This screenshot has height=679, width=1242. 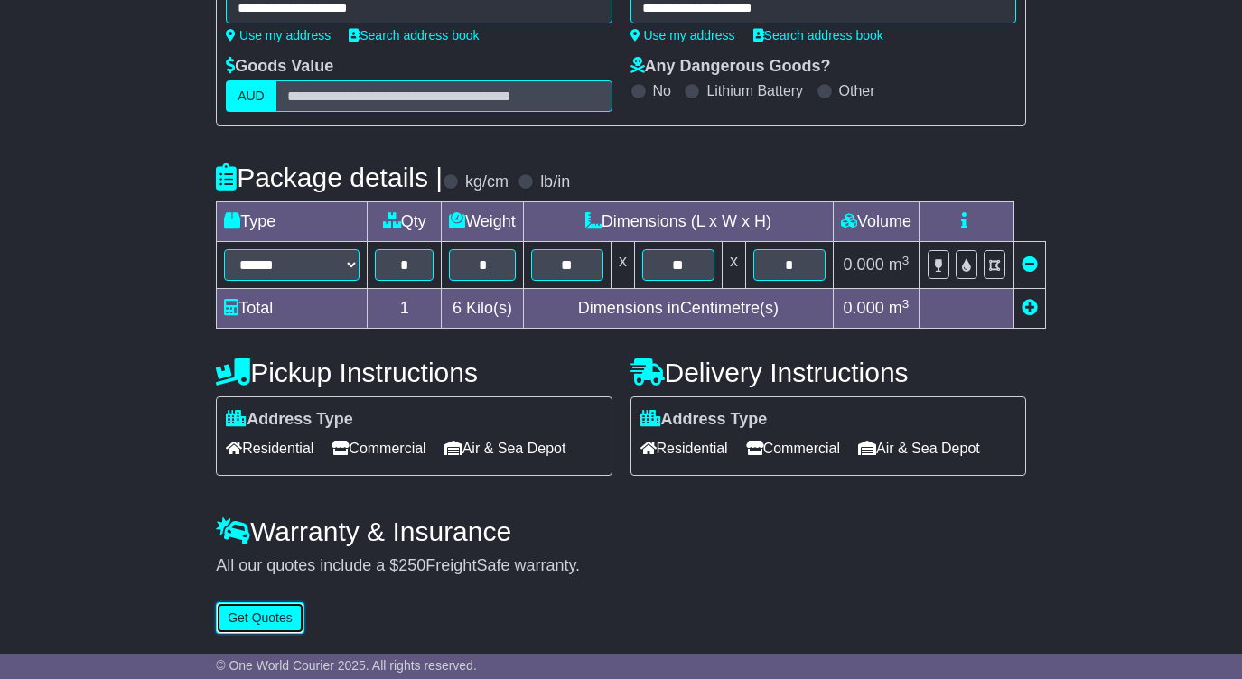 What do you see at coordinates (405, 309) in the screenshot?
I see `td: 1` at bounding box center [405, 309].